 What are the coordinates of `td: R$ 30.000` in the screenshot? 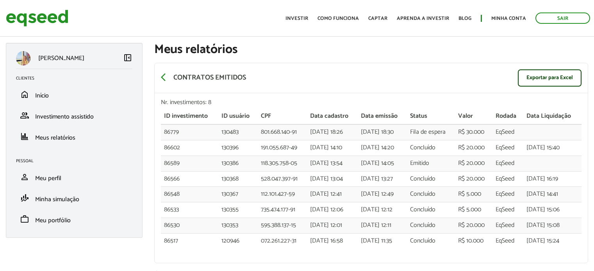 It's located at (473, 132).